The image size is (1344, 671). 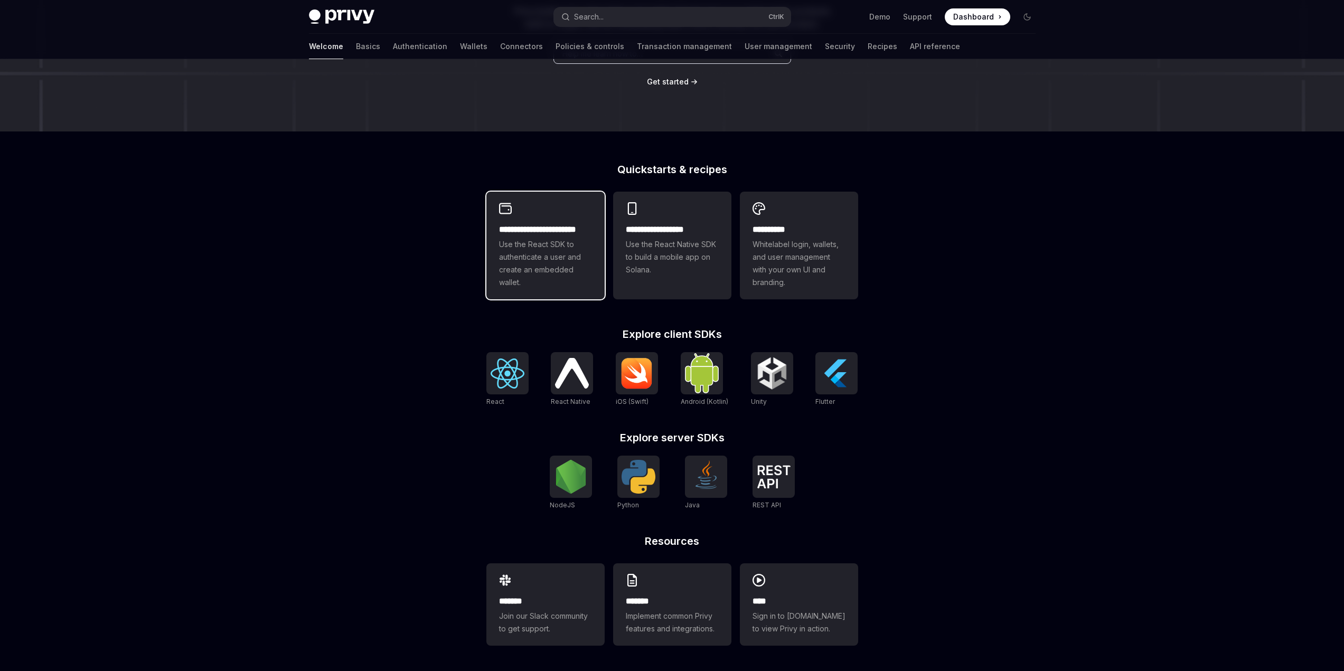 I want to click on a: Welcome, so click(x=326, y=46).